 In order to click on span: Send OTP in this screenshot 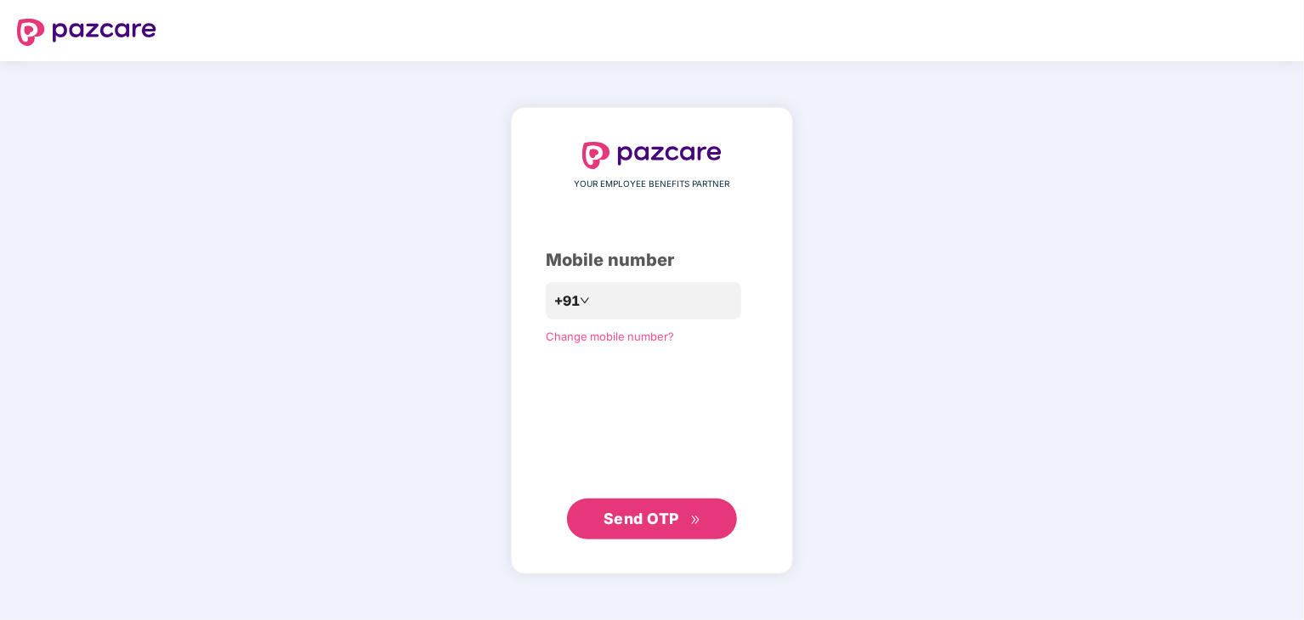, I will do `click(641, 518)`.